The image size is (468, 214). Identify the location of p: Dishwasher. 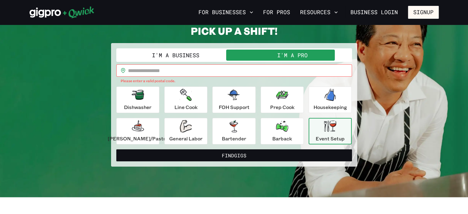
(138, 107).